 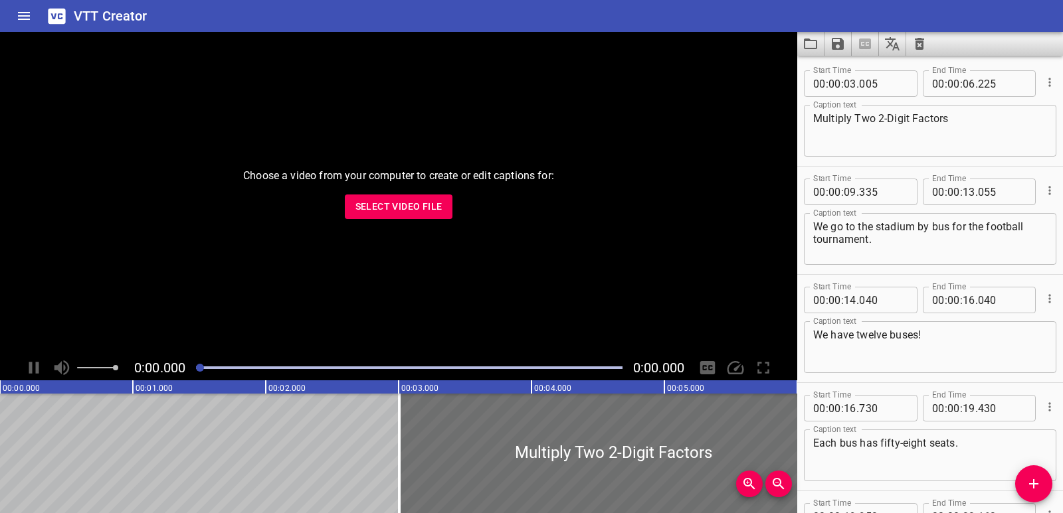 What do you see at coordinates (1002, 192) in the screenshot?
I see `input: 055` at bounding box center [1002, 192].